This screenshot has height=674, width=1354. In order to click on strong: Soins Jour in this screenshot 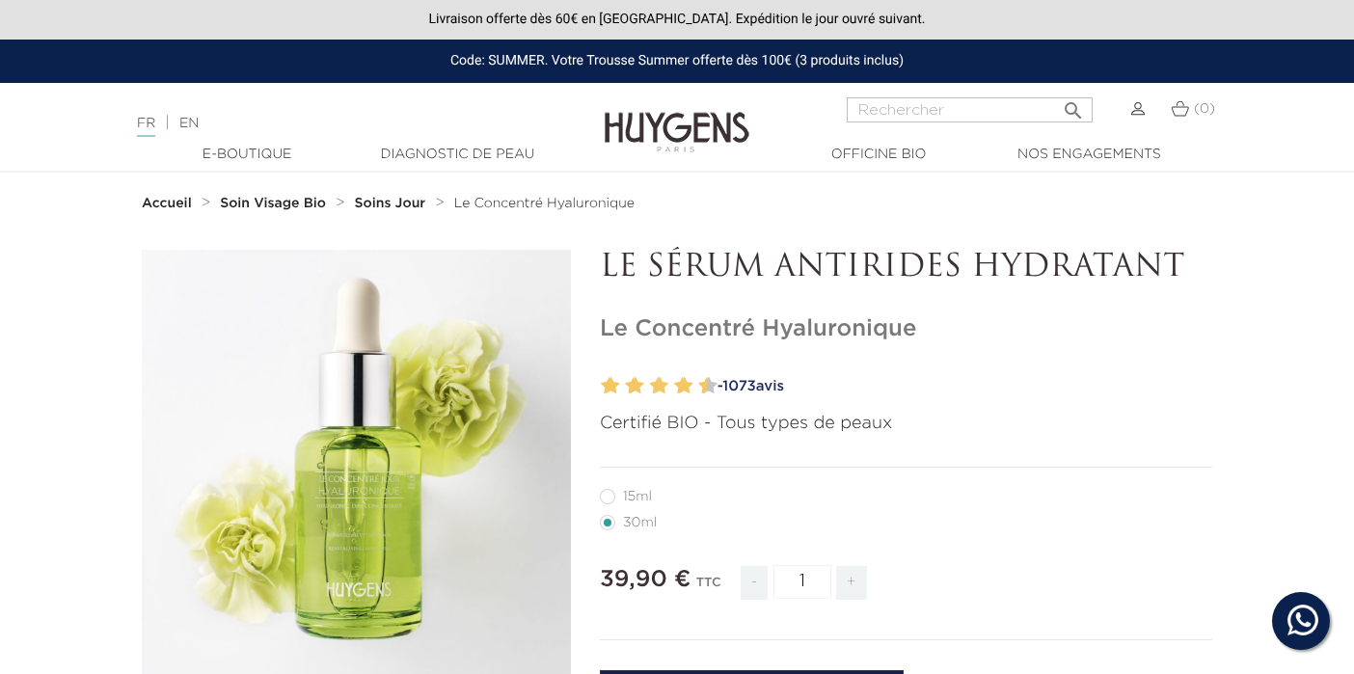, I will do `click(391, 203)`.